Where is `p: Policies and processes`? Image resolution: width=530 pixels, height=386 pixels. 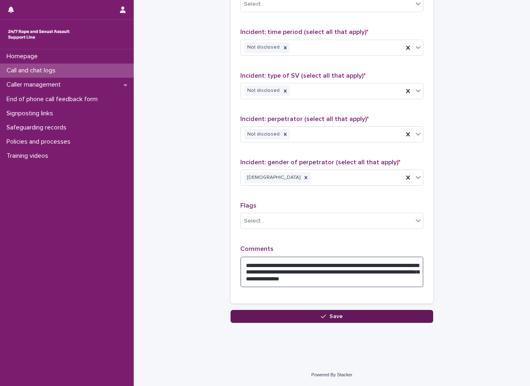 p: Policies and processes is located at coordinates (40, 142).